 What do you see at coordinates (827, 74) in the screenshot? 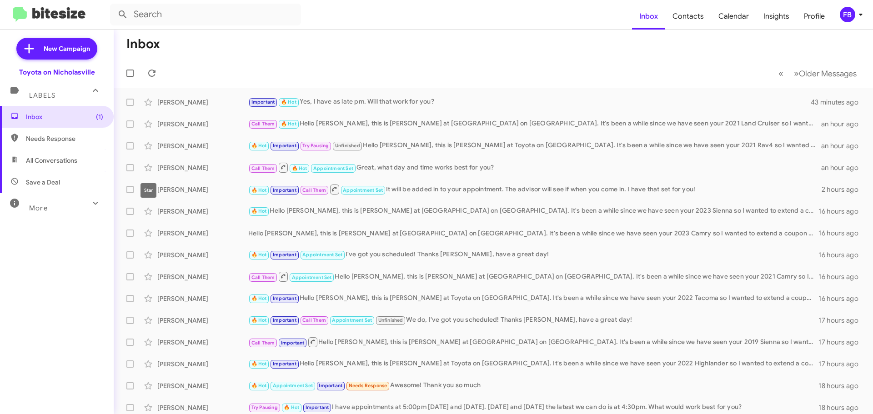
I see `span: Older Messages` at bounding box center [827, 74].